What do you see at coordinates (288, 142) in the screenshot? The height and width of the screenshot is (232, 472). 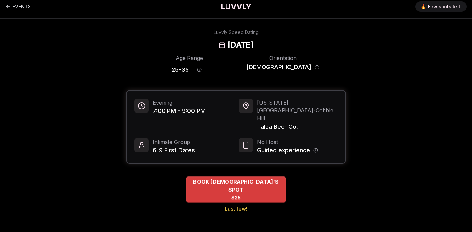 I see `span: No Host` at bounding box center [288, 142].